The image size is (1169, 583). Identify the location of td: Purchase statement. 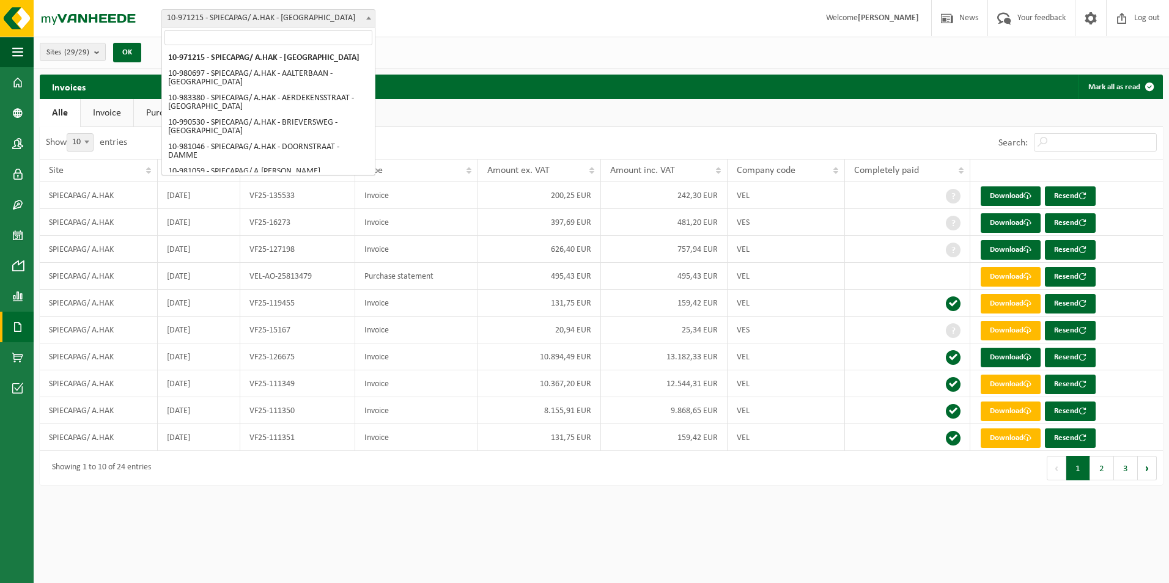
(416, 276).